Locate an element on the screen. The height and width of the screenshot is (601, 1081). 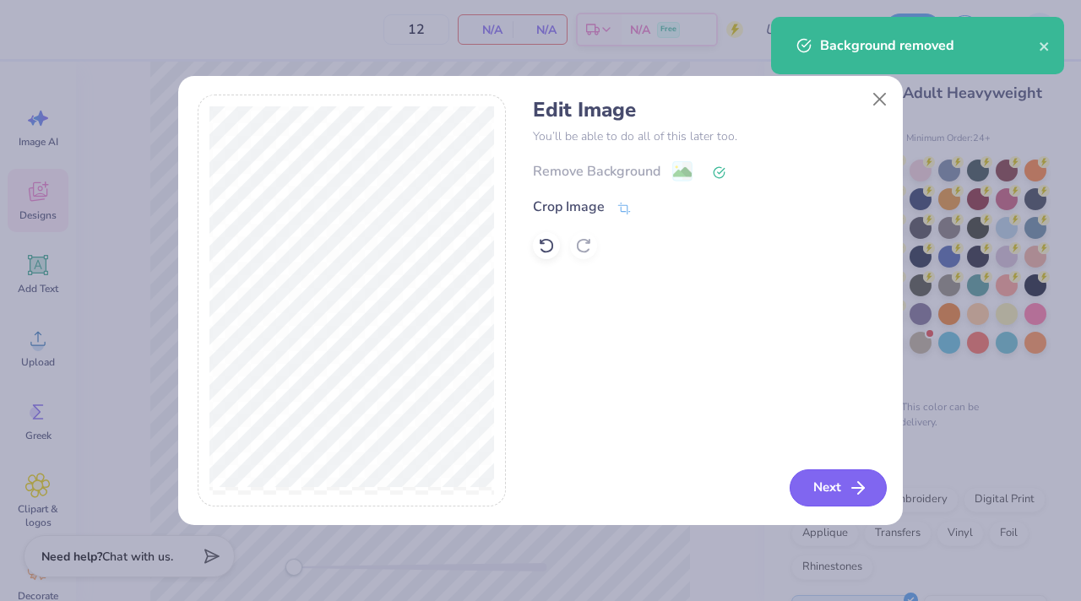
button: Close is located at coordinates (880, 99).